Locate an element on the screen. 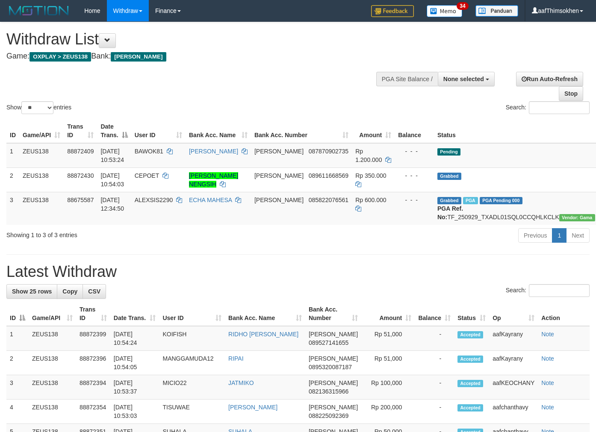 This screenshot has width=596, height=432. a: ECHA MAHESA is located at coordinates (210, 200).